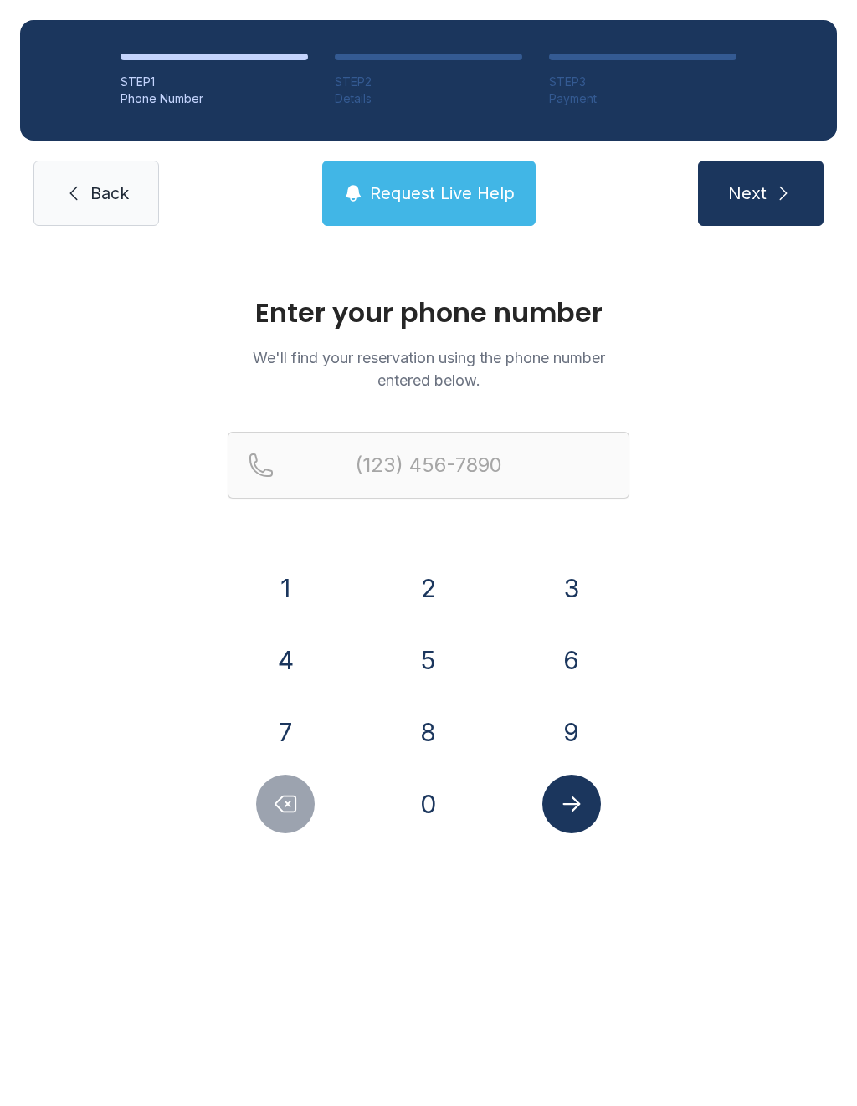 The height and width of the screenshot is (1106, 857). What do you see at coordinates (285, 732) in the screenshot?
I see `button: 7` at bounding box center [285, 732].